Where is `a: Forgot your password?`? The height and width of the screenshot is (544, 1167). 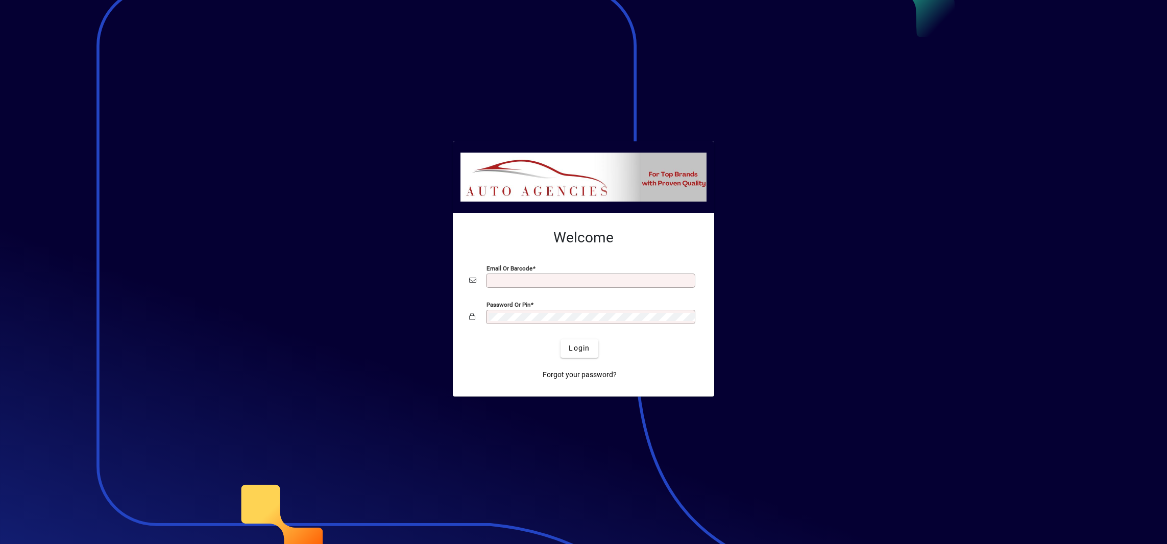 a: Forgot your password? is located at coordinates (580, 375).